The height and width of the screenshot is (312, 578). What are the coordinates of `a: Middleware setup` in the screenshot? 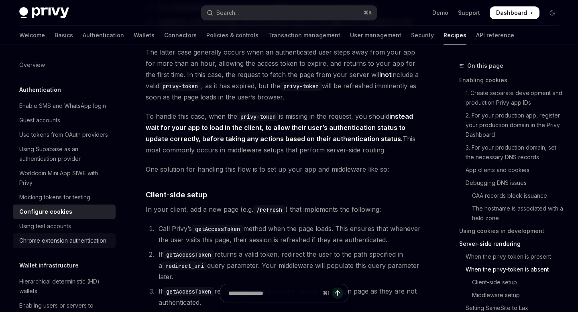 It's located at (512, 295).